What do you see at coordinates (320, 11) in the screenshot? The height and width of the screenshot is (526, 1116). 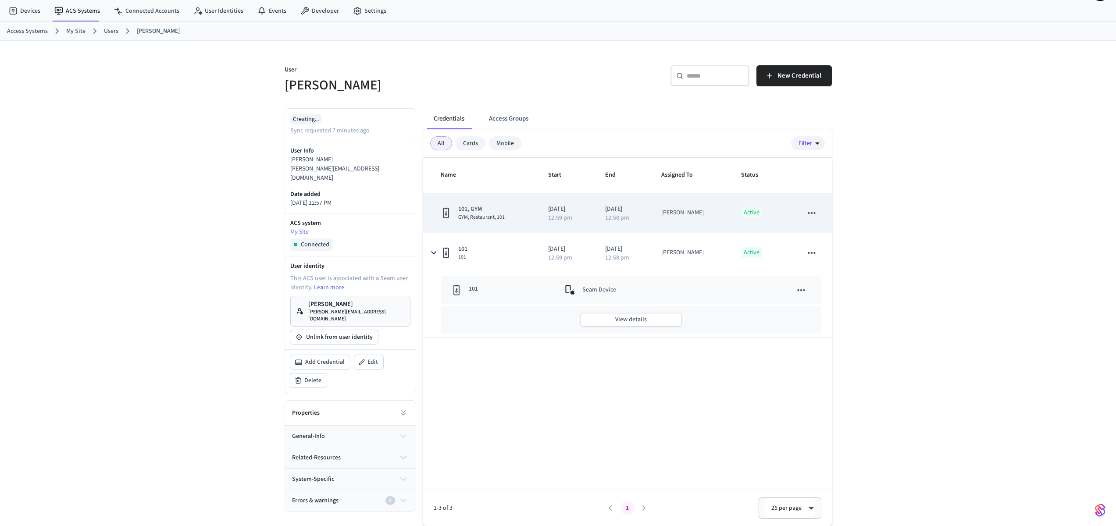 I see `a: Developer` at bounding box center [320, 11].